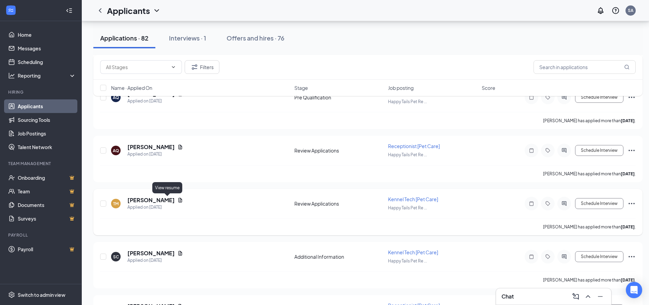 Image resolution: width=649 pixels, height=305 pixels. Describe the element at coordinates (116, 204) in the screenshot. I see `div: TM` at that location.